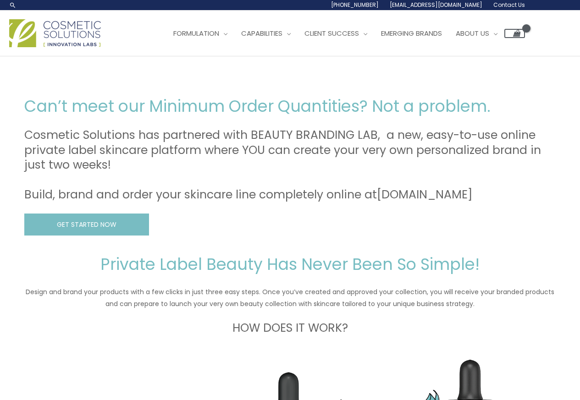 The width and height of the screenshot is (580, 400). What do you see at coordinates (87, 225) in the screenshot?
I see `a: GET STARTED NOW` at bounding box center [87, 225].